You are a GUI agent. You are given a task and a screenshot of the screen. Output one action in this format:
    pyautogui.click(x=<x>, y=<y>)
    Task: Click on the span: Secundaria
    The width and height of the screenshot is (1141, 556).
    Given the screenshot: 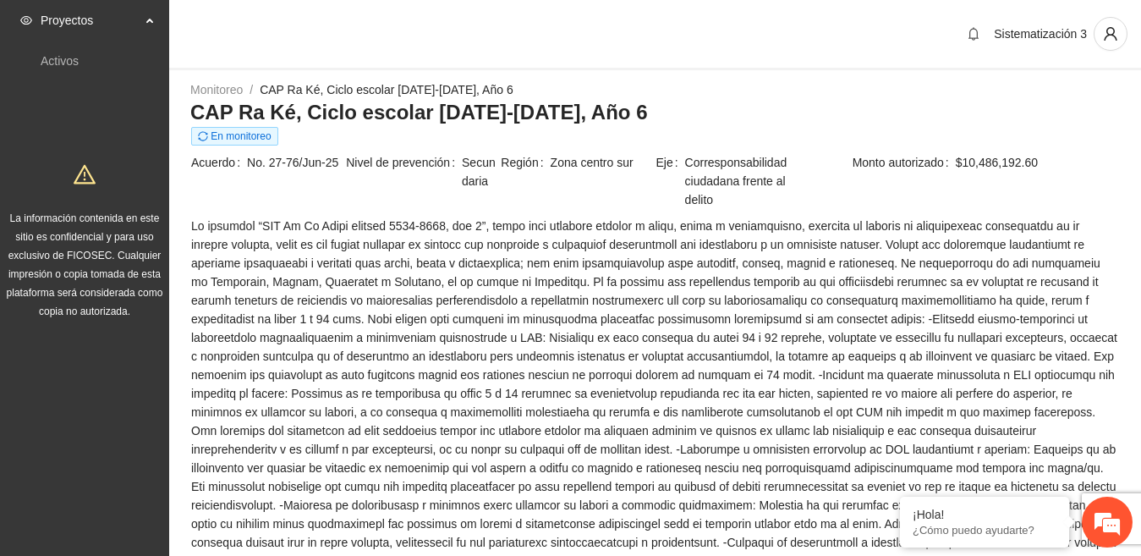 What is the action you would take?
    pyautogui.click(x=480, y=172)
    